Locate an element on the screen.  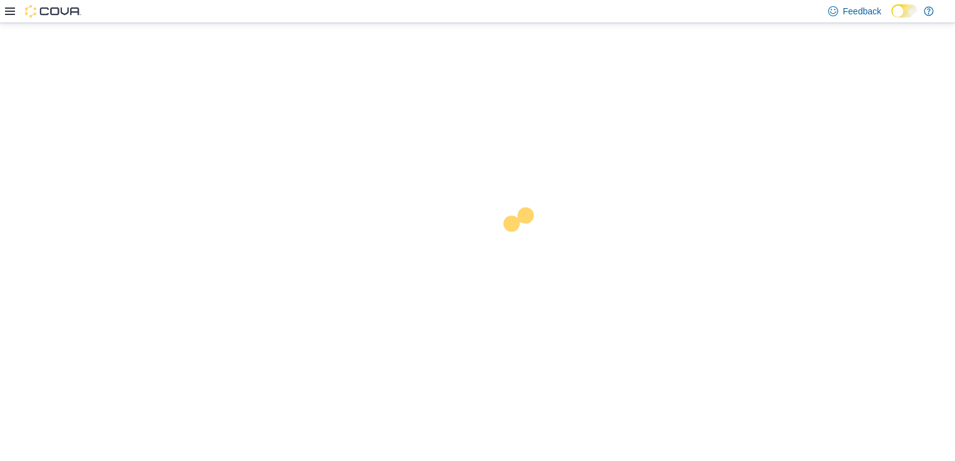
img: cova-loader is located at coordinates (525, 245).